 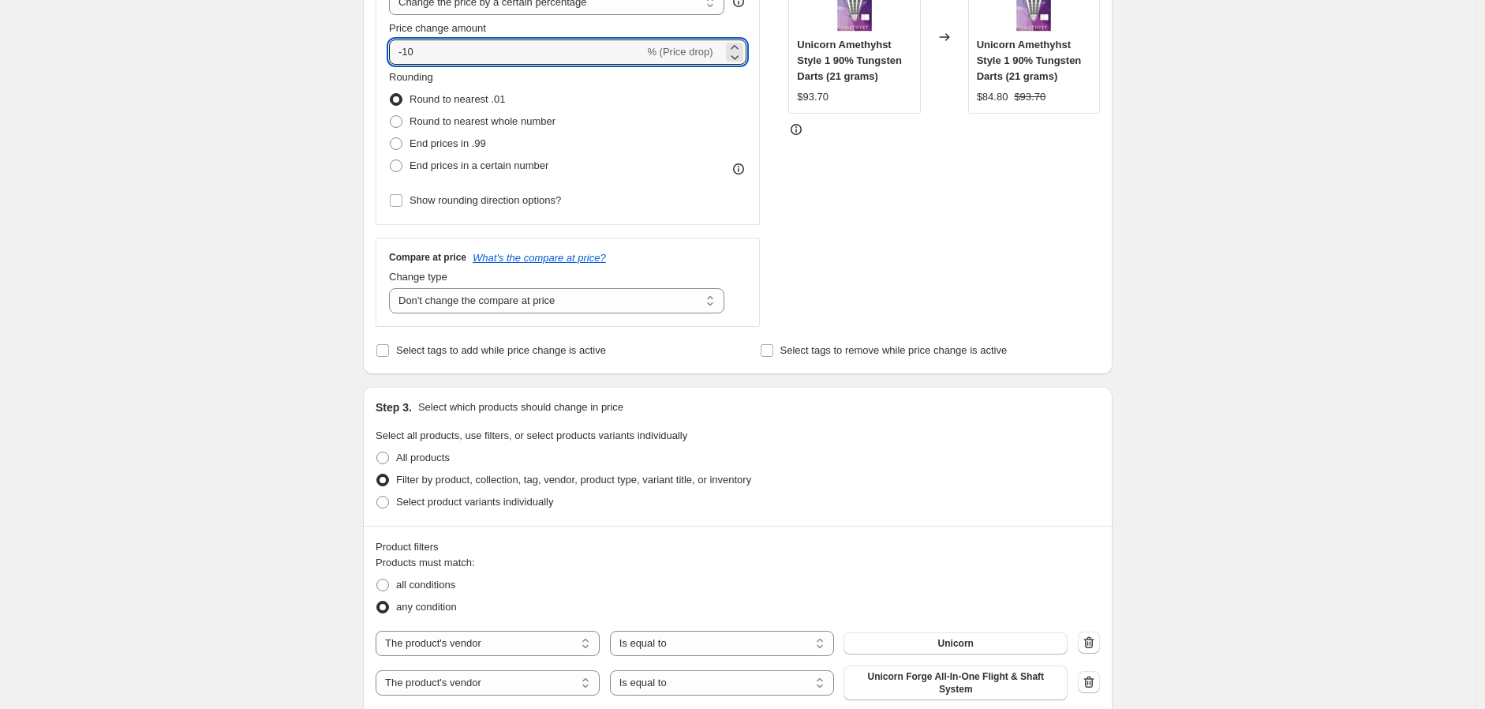 What do you see at coordinates (479, 165) in the screenshot?
I see `span: End prices in a certain number` at bounding box center [479, 165].